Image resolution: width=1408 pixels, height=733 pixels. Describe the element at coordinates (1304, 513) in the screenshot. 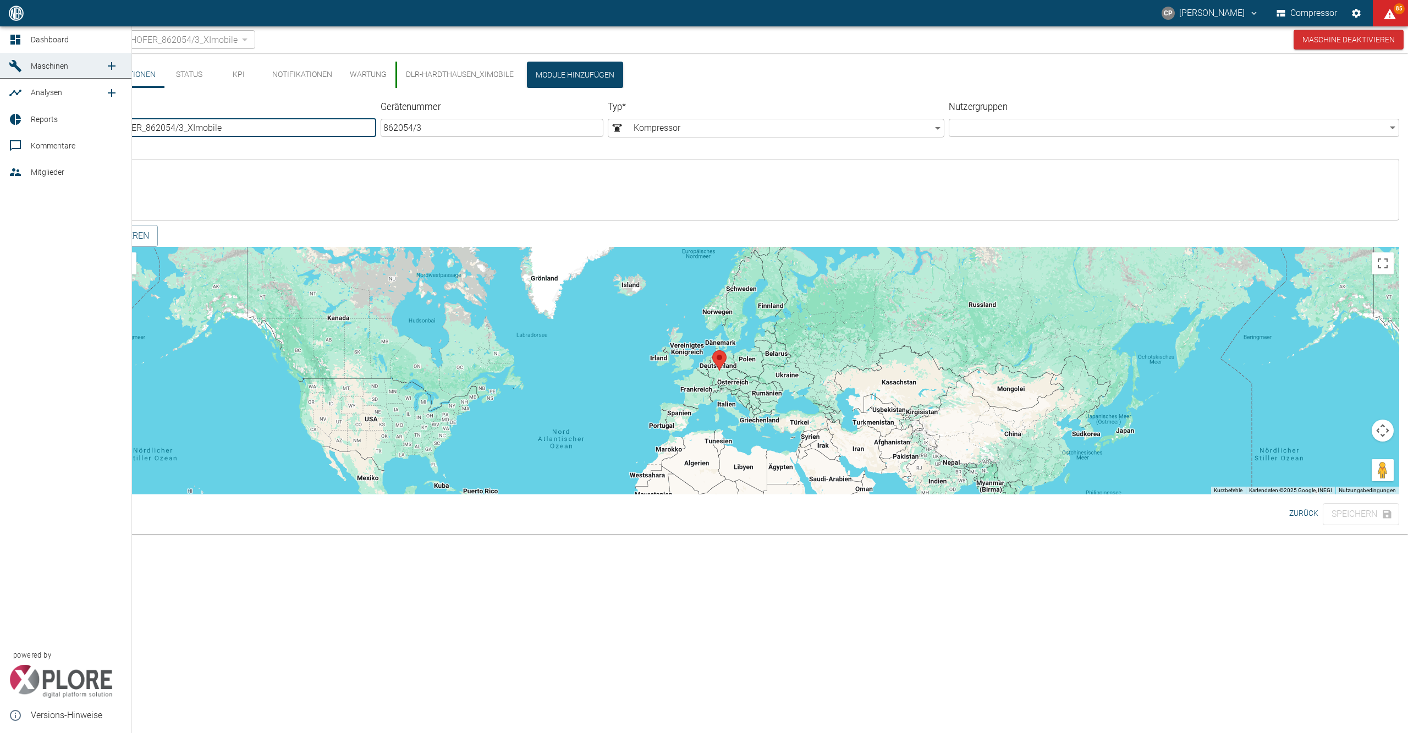

I see `button: Zurück` at that location.